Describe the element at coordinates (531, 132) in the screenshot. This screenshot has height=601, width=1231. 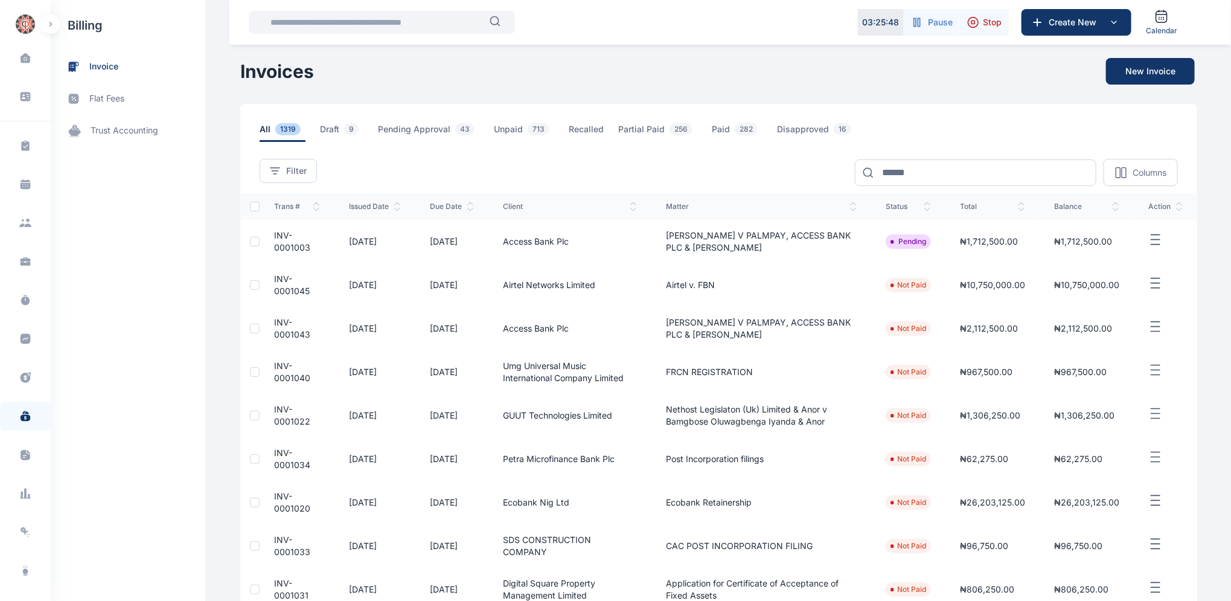
I see `a: Unpaid713` at that location.